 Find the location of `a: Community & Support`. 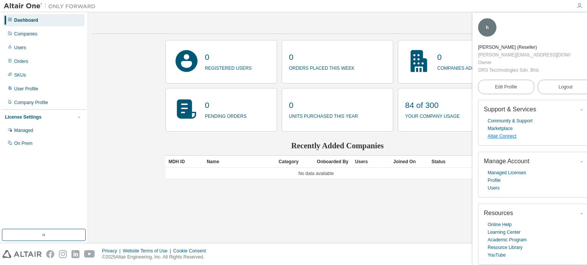

a: Community & Support is located at coordinates (510, 121).